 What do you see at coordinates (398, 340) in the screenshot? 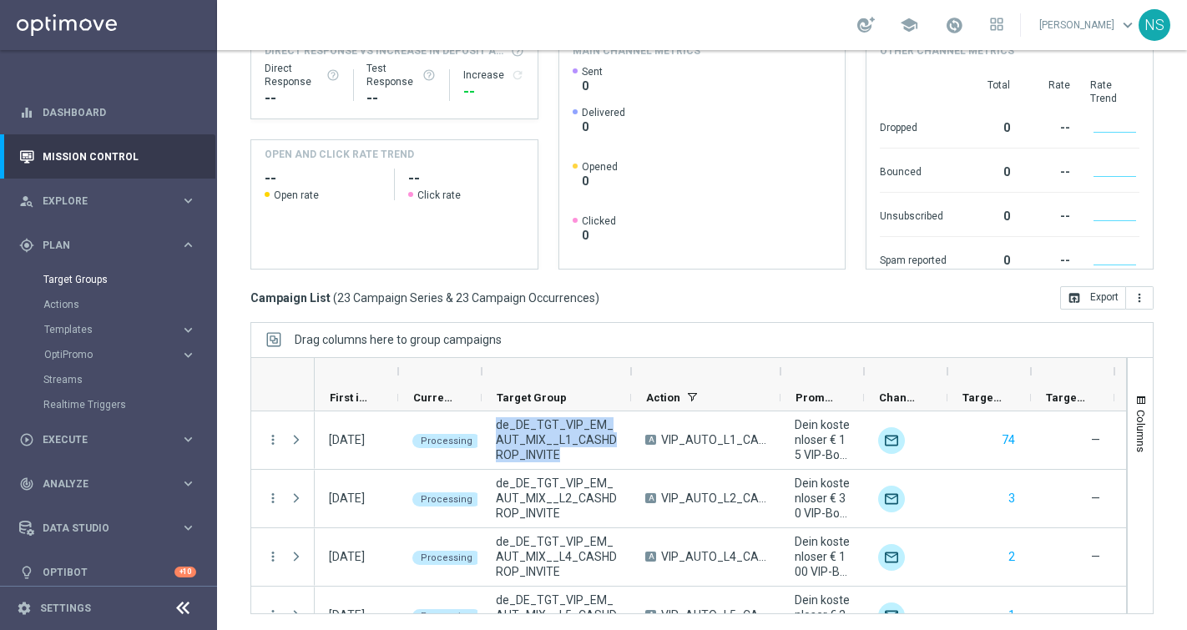
I see `span: Drag columns here to group campaigns` at bounding box center [398, 340].